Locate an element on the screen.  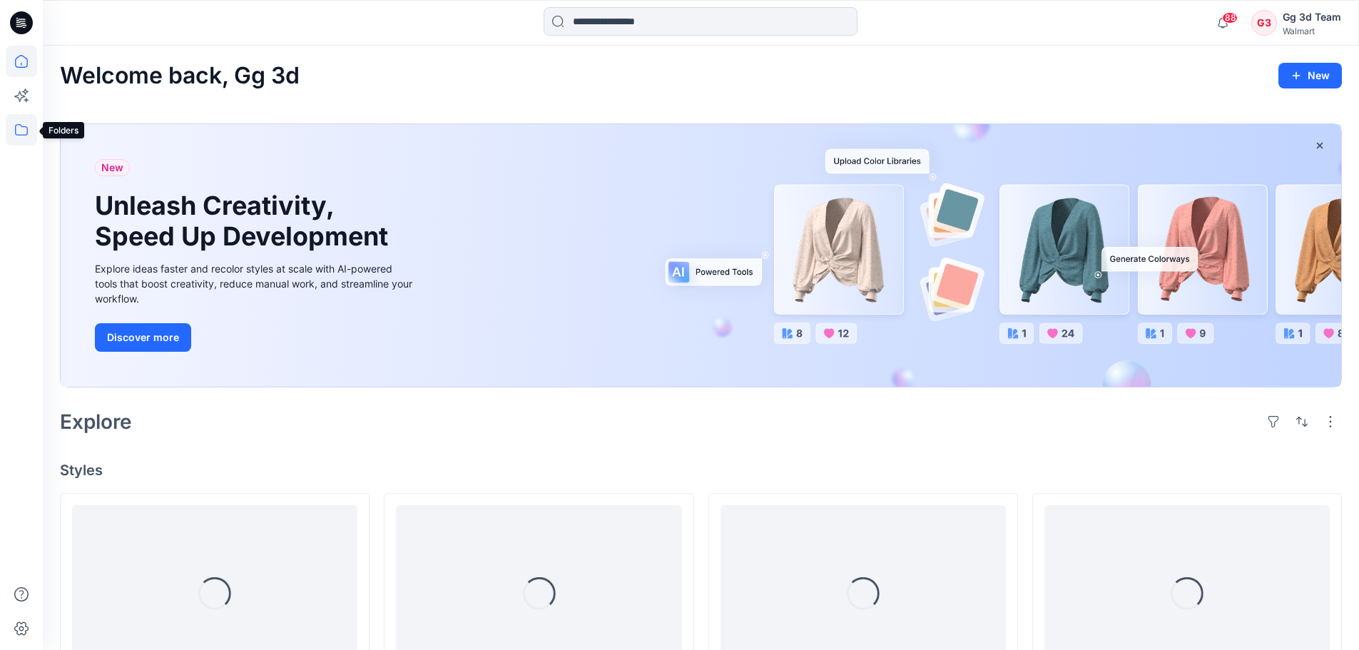
div: Explore ideas faster and recolor styles at scale with AI-powered tools that boost creativity, red... is located at coordinates (255, 283).